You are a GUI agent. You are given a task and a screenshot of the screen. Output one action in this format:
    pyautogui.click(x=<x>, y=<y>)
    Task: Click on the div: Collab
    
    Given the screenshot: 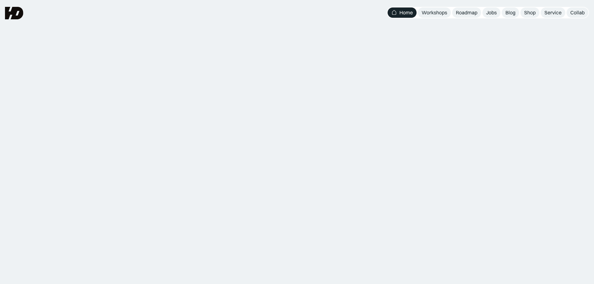 What is the action you would take?
    pyautogui.click(x=578, y=12)
    